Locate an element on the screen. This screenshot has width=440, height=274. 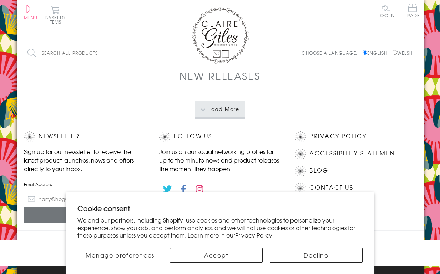
label: Welsh is located at coordinates (403, 53).